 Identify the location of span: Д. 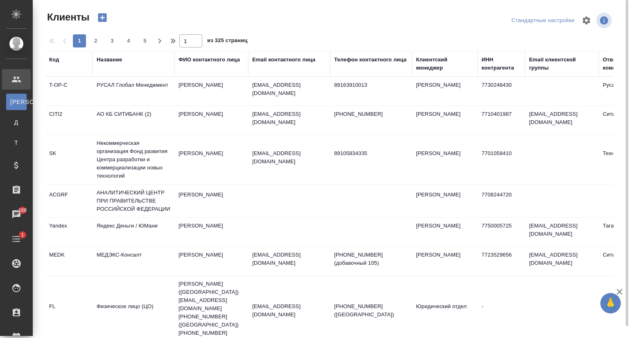
(16, 122).